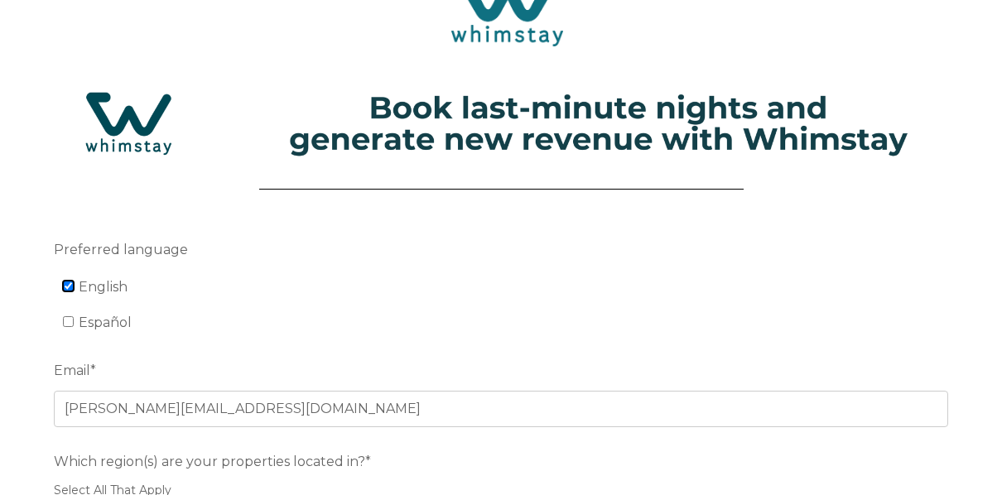 The image size is (1002, 495). What do you see at coordinates (105, 322) in the screenshot?
I see `span: Español` at bounding box center [105, 322].